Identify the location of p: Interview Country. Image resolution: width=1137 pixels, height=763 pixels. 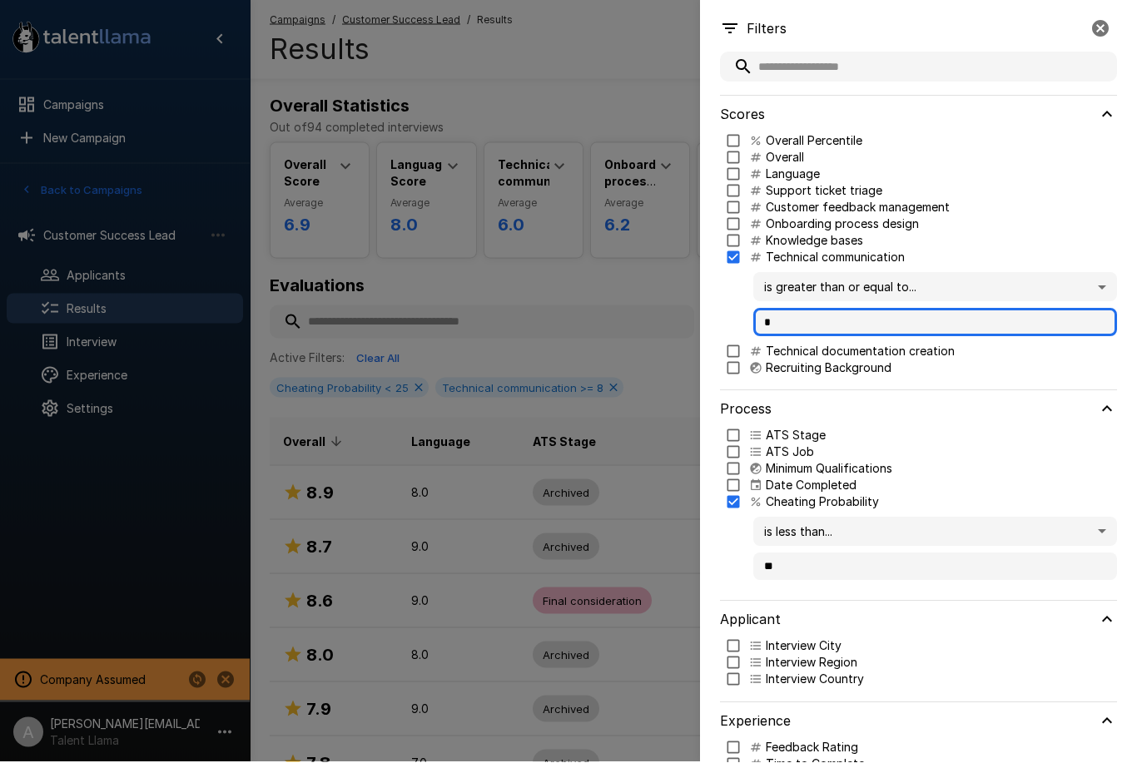
(815, 681).